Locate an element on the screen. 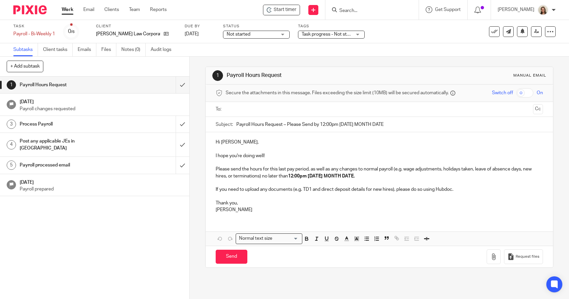  p: Thank you, is located at coordinates (379, 203).